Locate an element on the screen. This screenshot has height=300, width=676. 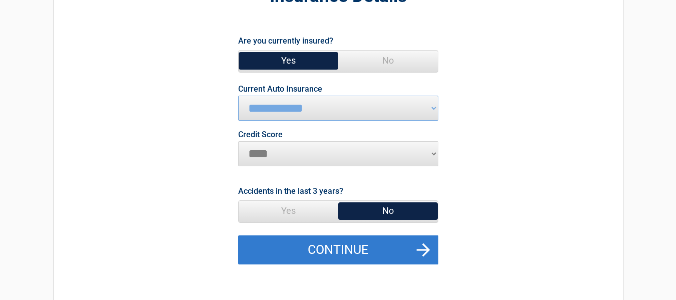
button: Continue is located at coordinates (338, 250).